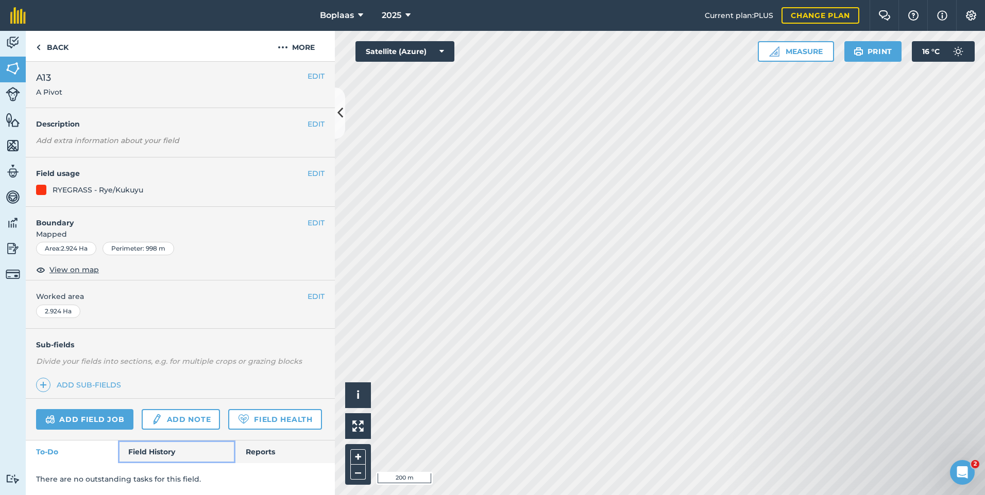 The height and width of the screenshot is (495, 985). Describe the element at coordinates (171, 174) in the screenshot. I see `h4: Field usage` at that location.